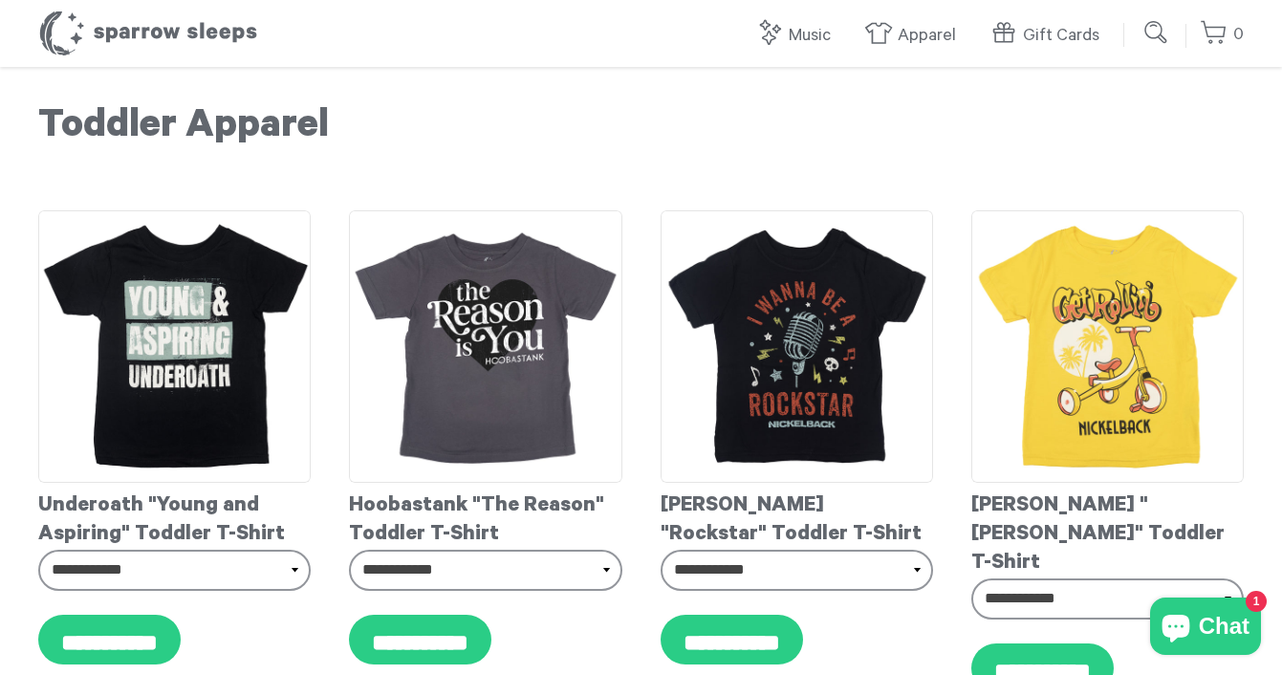  What do you see at coordinates (1205, 628) in the screenshot?
I see `inbox-online-store-chat: Shopify online store chat` at bounding box center [1205, 628].